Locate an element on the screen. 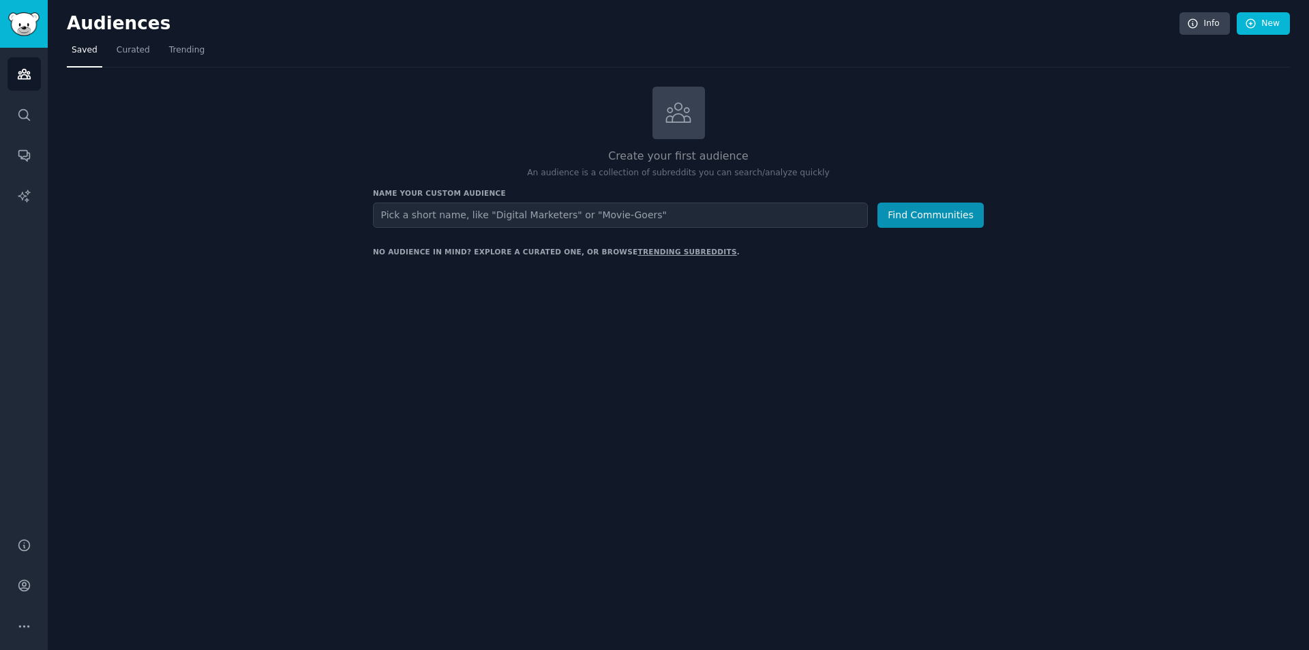  h3: Name your custom audience is located at coordinates (678, 193).